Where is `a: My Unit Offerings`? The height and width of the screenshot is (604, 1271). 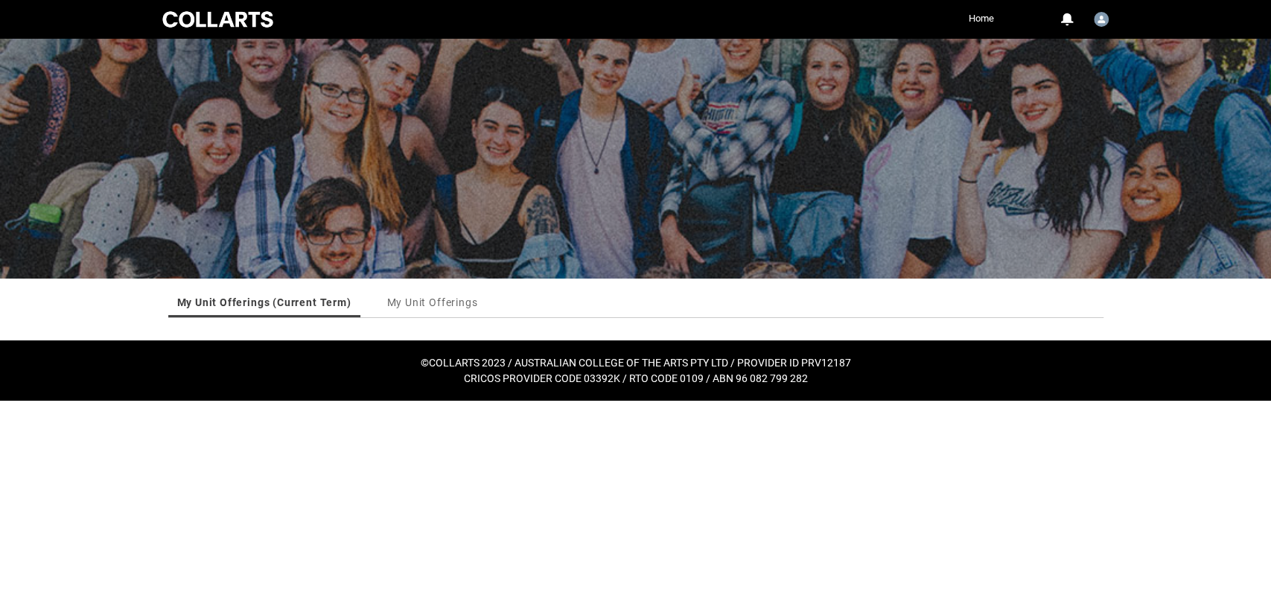
a: My Unit Offerings is located at coordinates (433, 302).